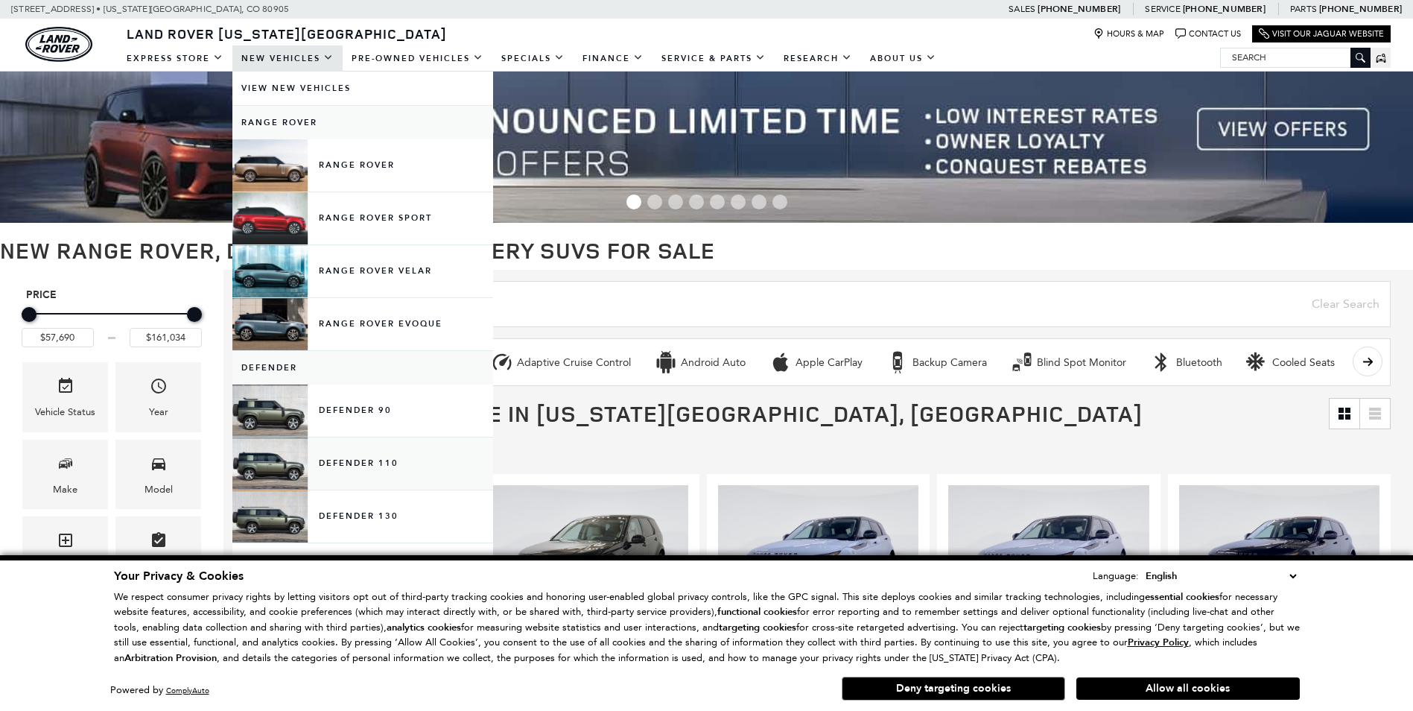  What do you see at coordinates (700, 362) in the screenshot?
I see `button: Android AutoAndroid Auto` at bounding box center [700, 362].